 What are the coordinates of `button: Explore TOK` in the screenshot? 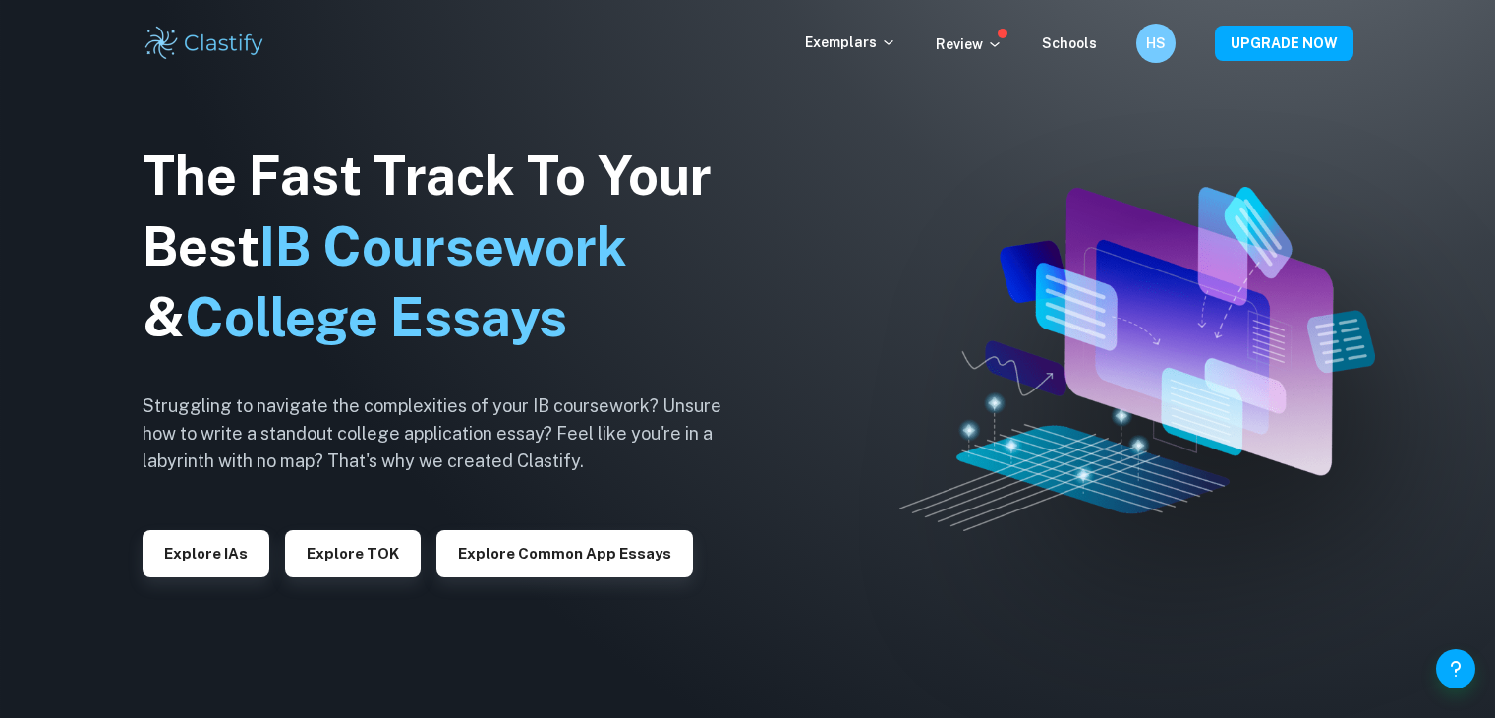 It's located at (353, 553).